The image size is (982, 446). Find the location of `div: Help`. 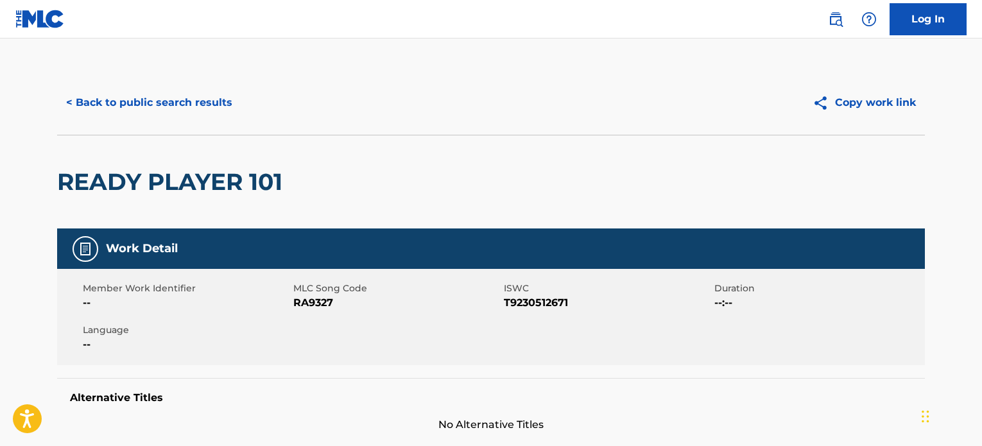

div: Help is located at coordinates (869, 19).